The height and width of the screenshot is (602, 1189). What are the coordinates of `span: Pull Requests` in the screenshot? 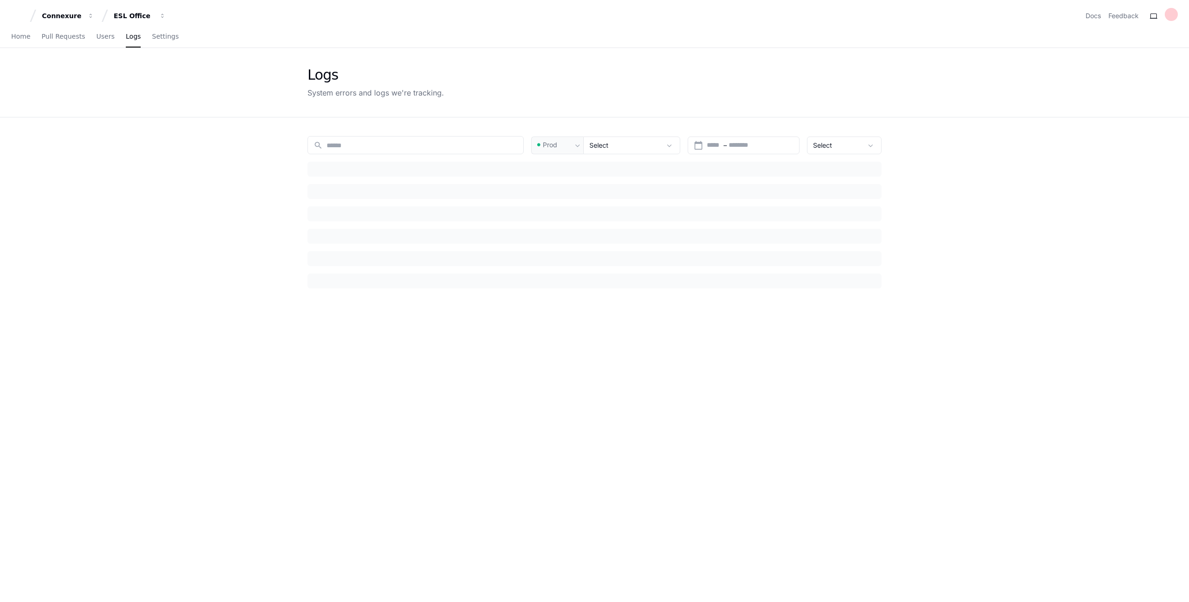 It's located at (63, 36).